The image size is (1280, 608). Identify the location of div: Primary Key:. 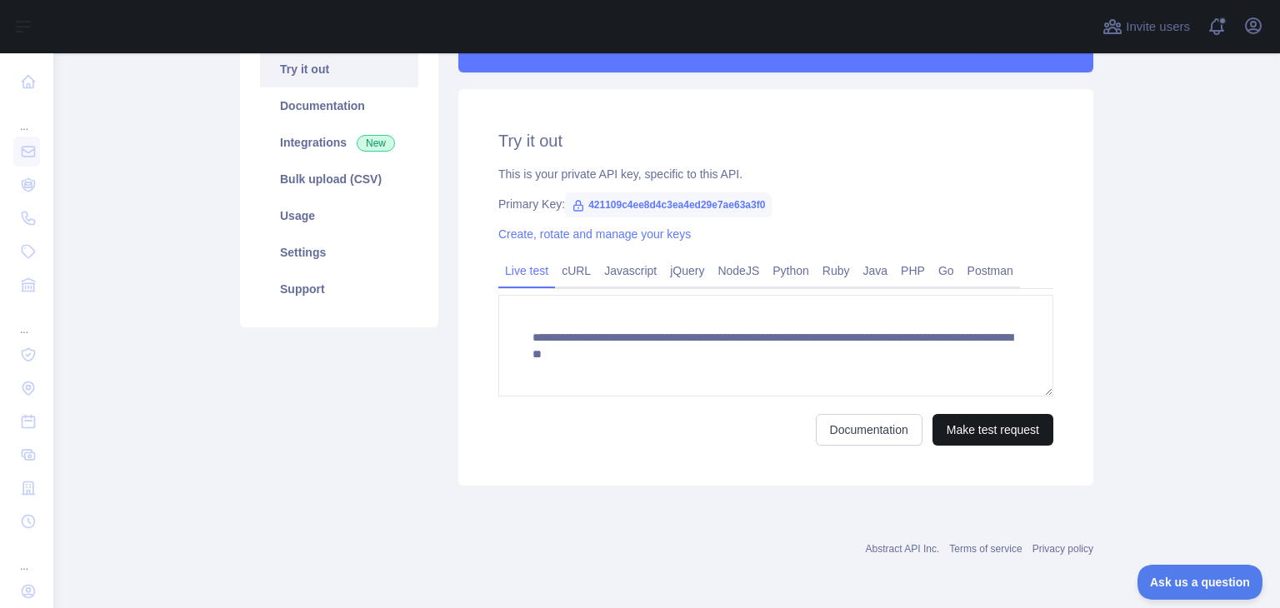
(776, 204).